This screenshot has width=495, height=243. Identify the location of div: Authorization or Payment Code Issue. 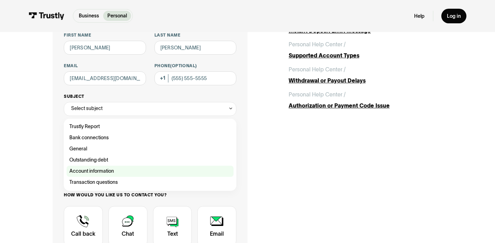
(365, 106).